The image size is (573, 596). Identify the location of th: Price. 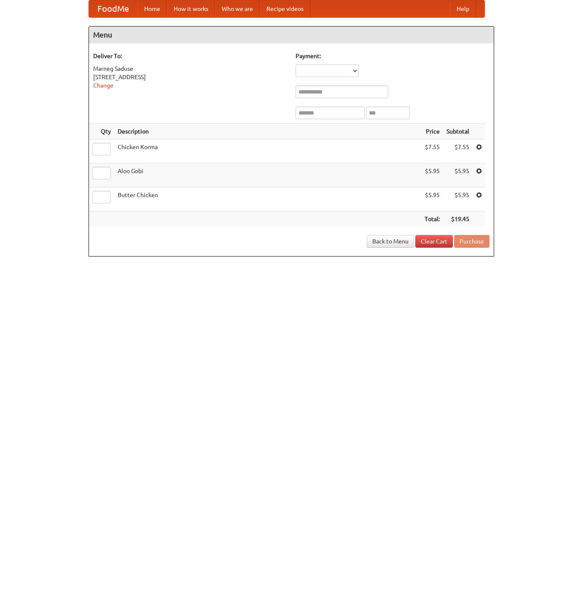
(432, 132).